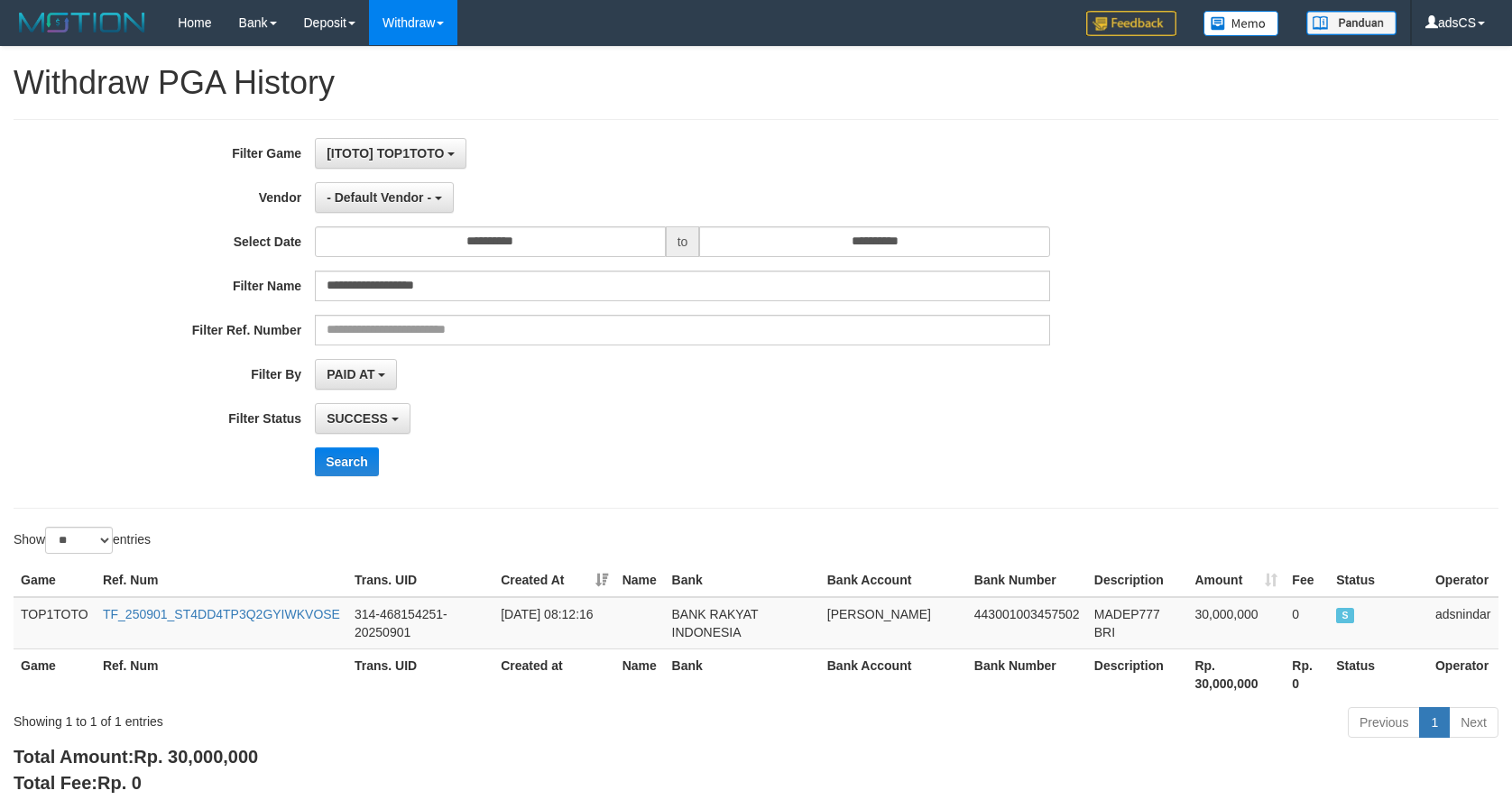  Describe the element at coordinates (135, 756) in the screenshot. I see `b: Total Amount:` at that location.